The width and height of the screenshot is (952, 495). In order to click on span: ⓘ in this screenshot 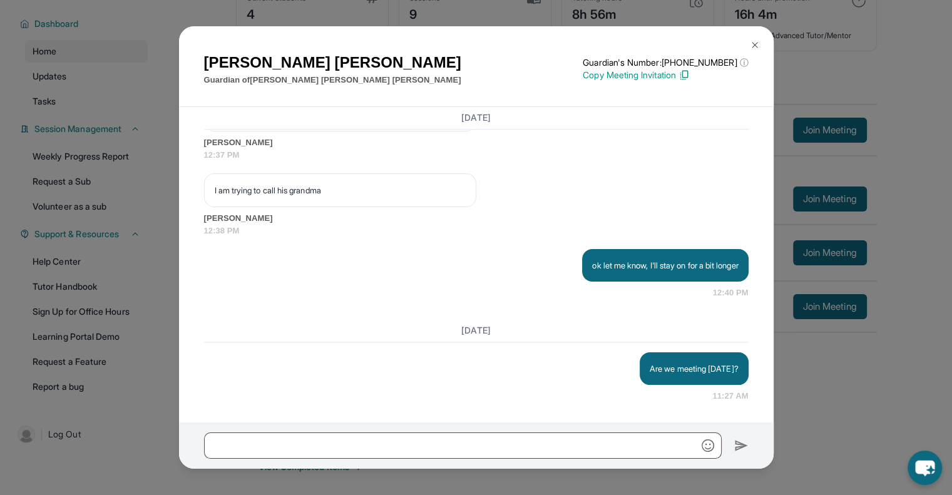, I will do `click(743, 63)`.